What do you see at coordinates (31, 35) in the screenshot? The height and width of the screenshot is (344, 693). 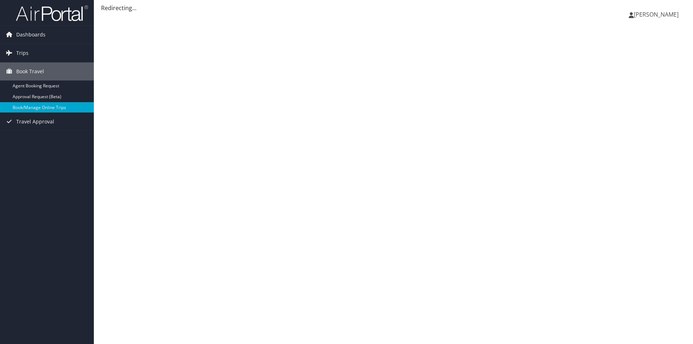 I see `span: Dashboards` at bounding box center [31, 35].